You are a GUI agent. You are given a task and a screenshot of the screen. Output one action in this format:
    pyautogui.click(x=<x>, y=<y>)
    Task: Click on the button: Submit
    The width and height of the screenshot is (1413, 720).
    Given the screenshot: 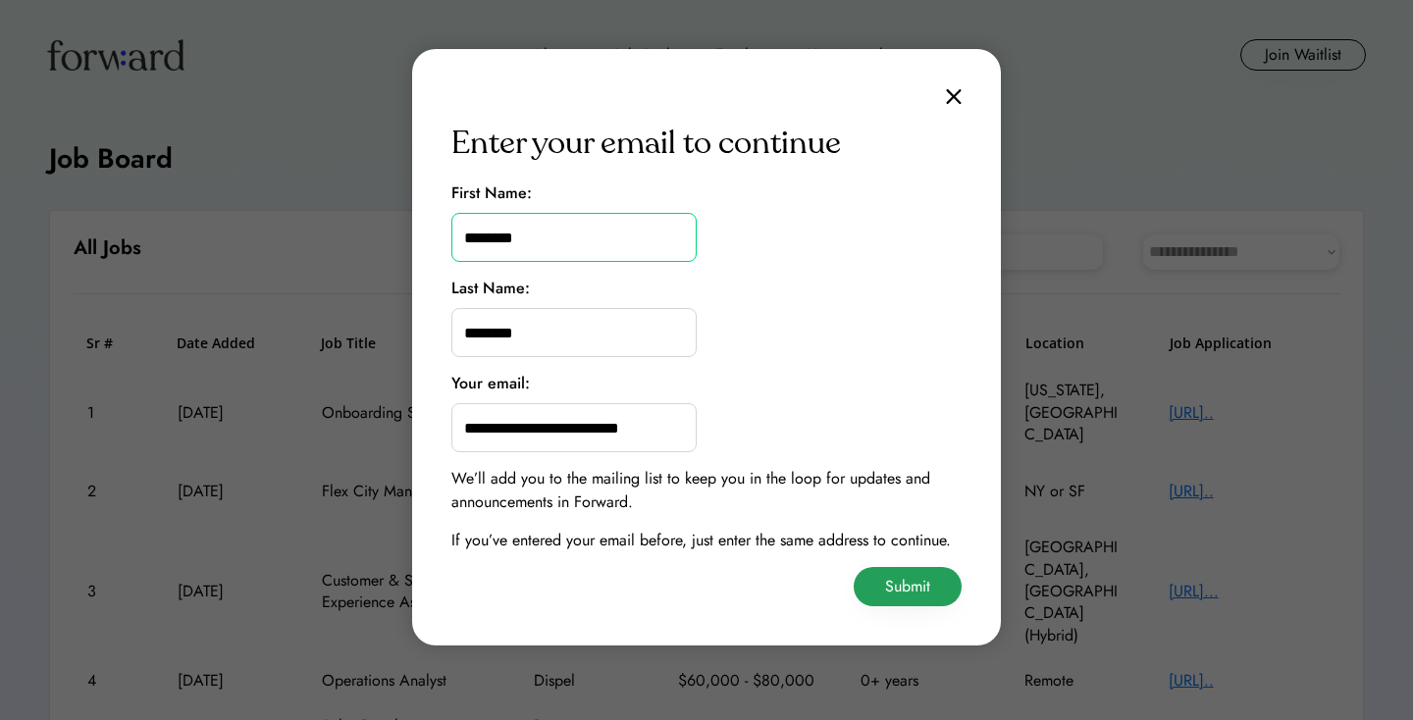 What is the action you would take?
    pyautogui.click(x=908, y=587)
    